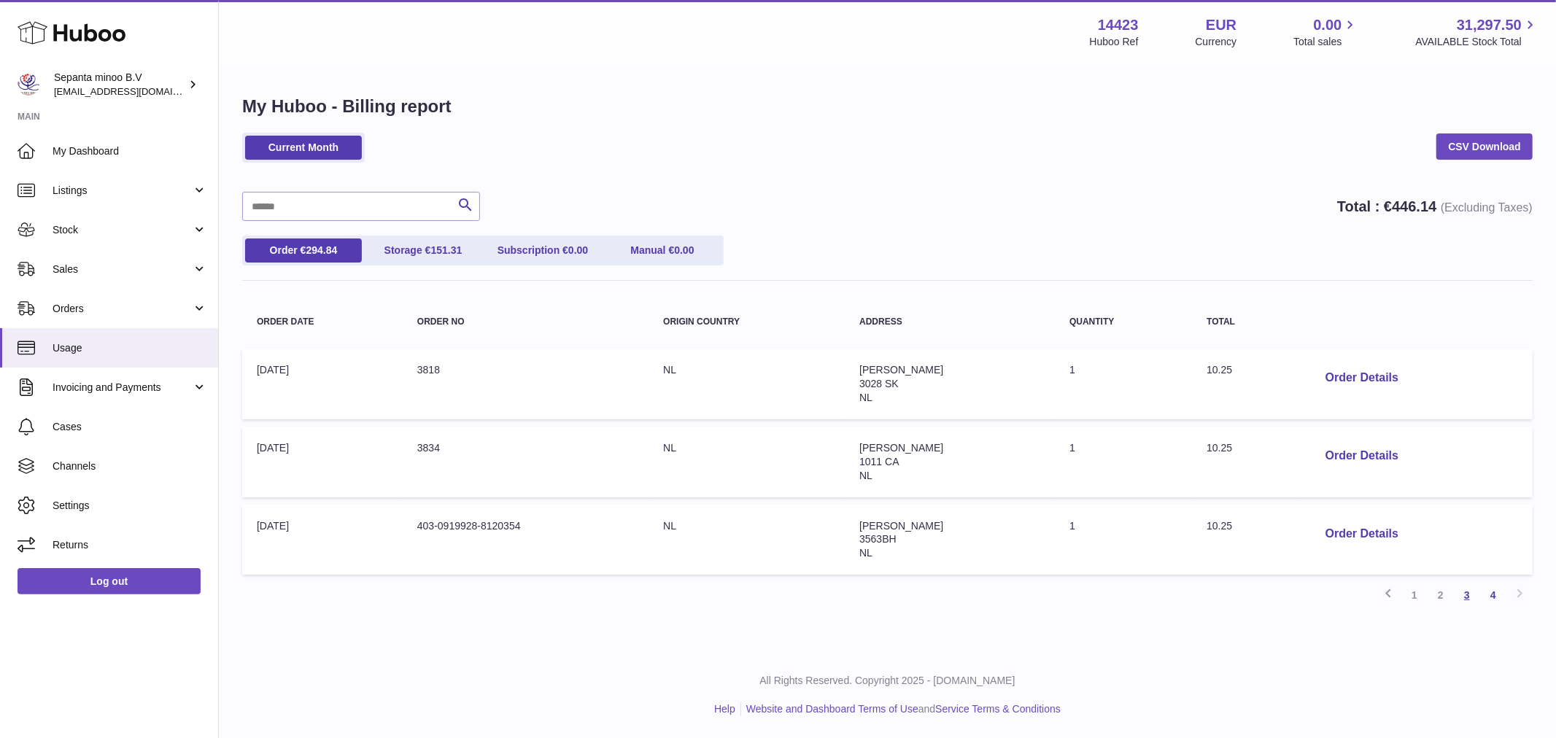 This screenshot has height=738, width=1556. What do you see at coordinates (887, 107) in the screenshot?
I see `h1: My Huboo - Billing report` at bounding box center [887, 107].